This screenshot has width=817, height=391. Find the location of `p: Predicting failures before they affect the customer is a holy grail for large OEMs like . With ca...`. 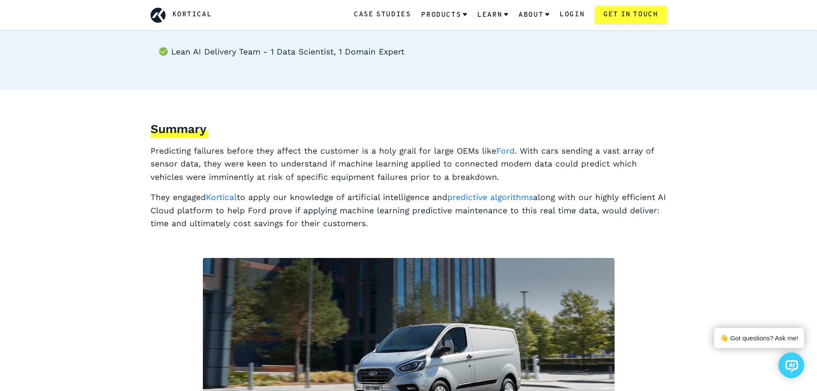

p: Predicting failures before they affect the customer is a holy grail for large OEMs like . With ca... is located at coordinates (409, 164).